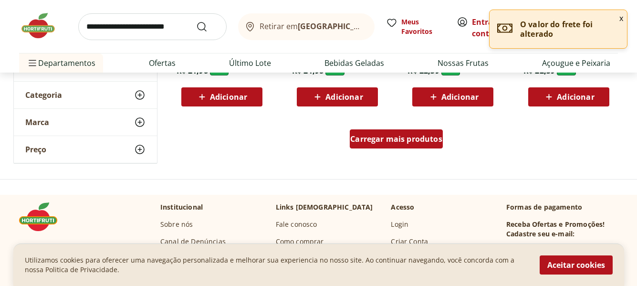 The width and height of the screenshot is (637, 286). What do you see at coordinates (562, 207) in the screenshot?
I see `p: Formas de pagamento` at bounding box center [562, 207].